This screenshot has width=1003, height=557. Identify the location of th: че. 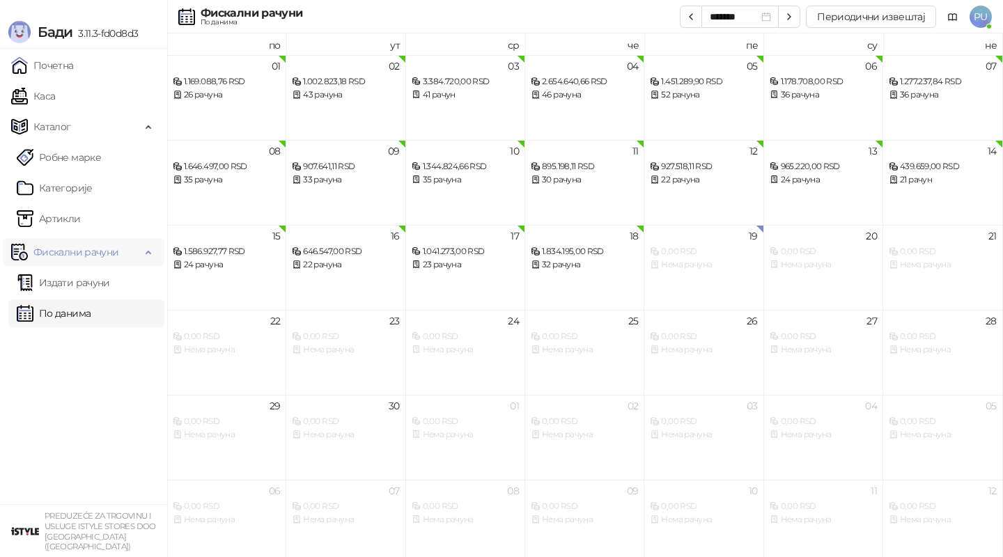
(584, 44).